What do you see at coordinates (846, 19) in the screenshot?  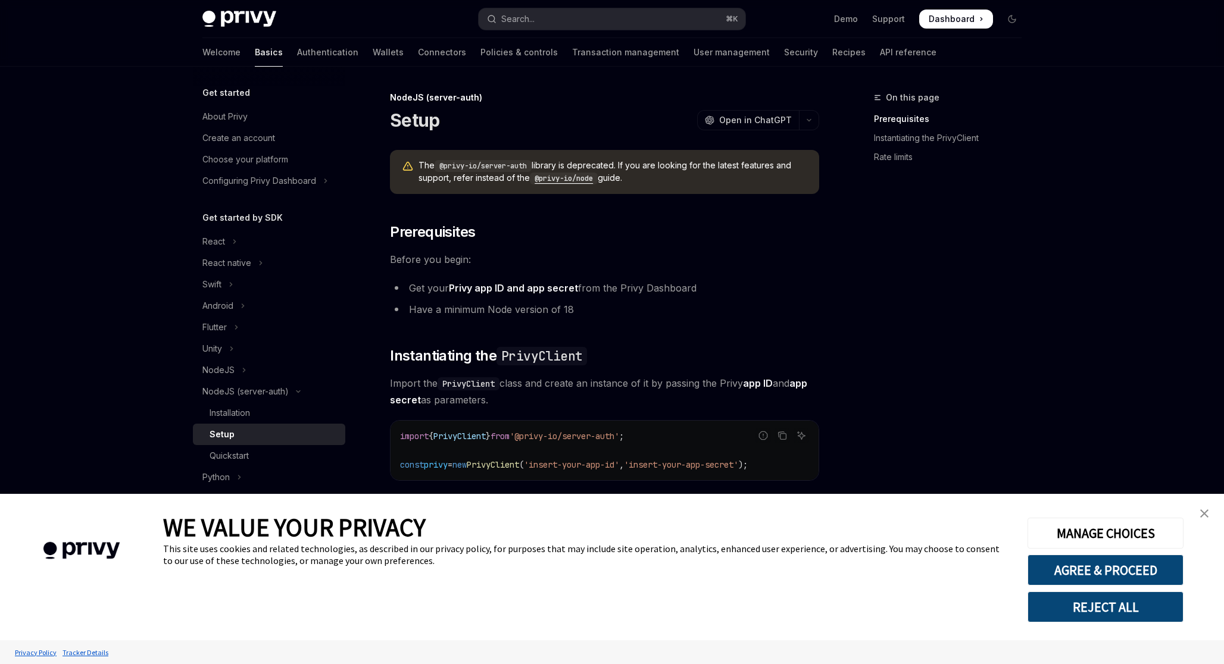 I see `a: Demo` at bounding box center [846, 19].